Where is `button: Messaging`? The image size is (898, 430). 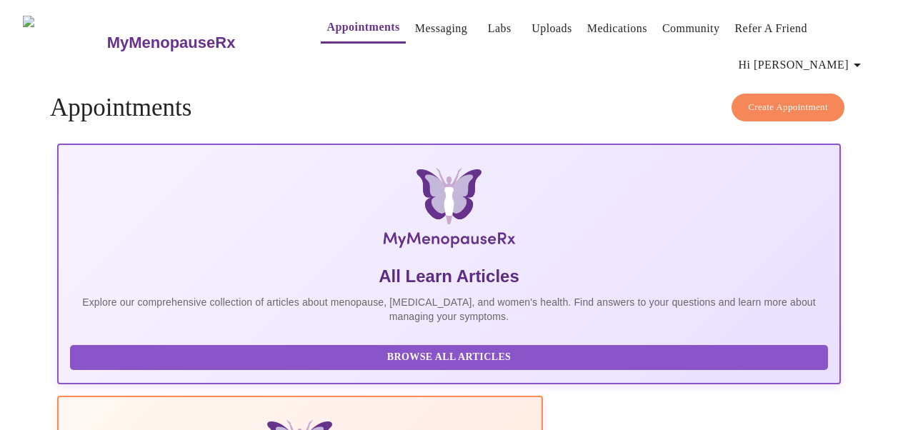 button: Messaging is located at coordinates (441, 29).